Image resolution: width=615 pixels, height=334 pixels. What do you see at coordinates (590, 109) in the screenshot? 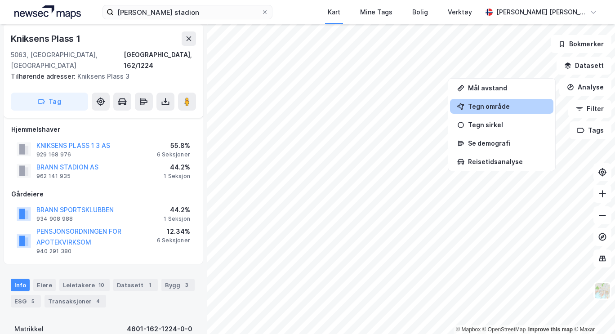
I see `button: Filter` at bounding box center [590, 109].